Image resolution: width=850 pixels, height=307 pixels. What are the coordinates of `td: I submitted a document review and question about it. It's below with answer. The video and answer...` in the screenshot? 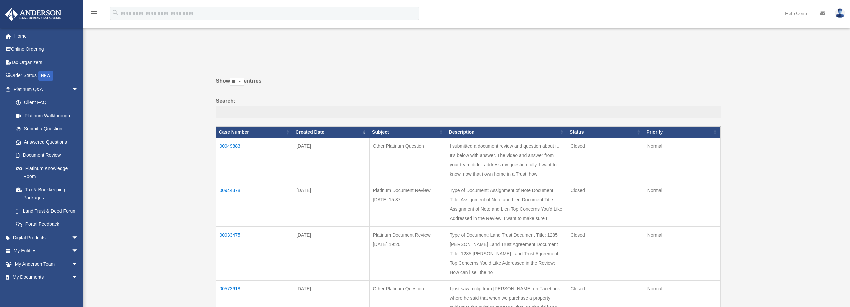 It's located at (507, 160).